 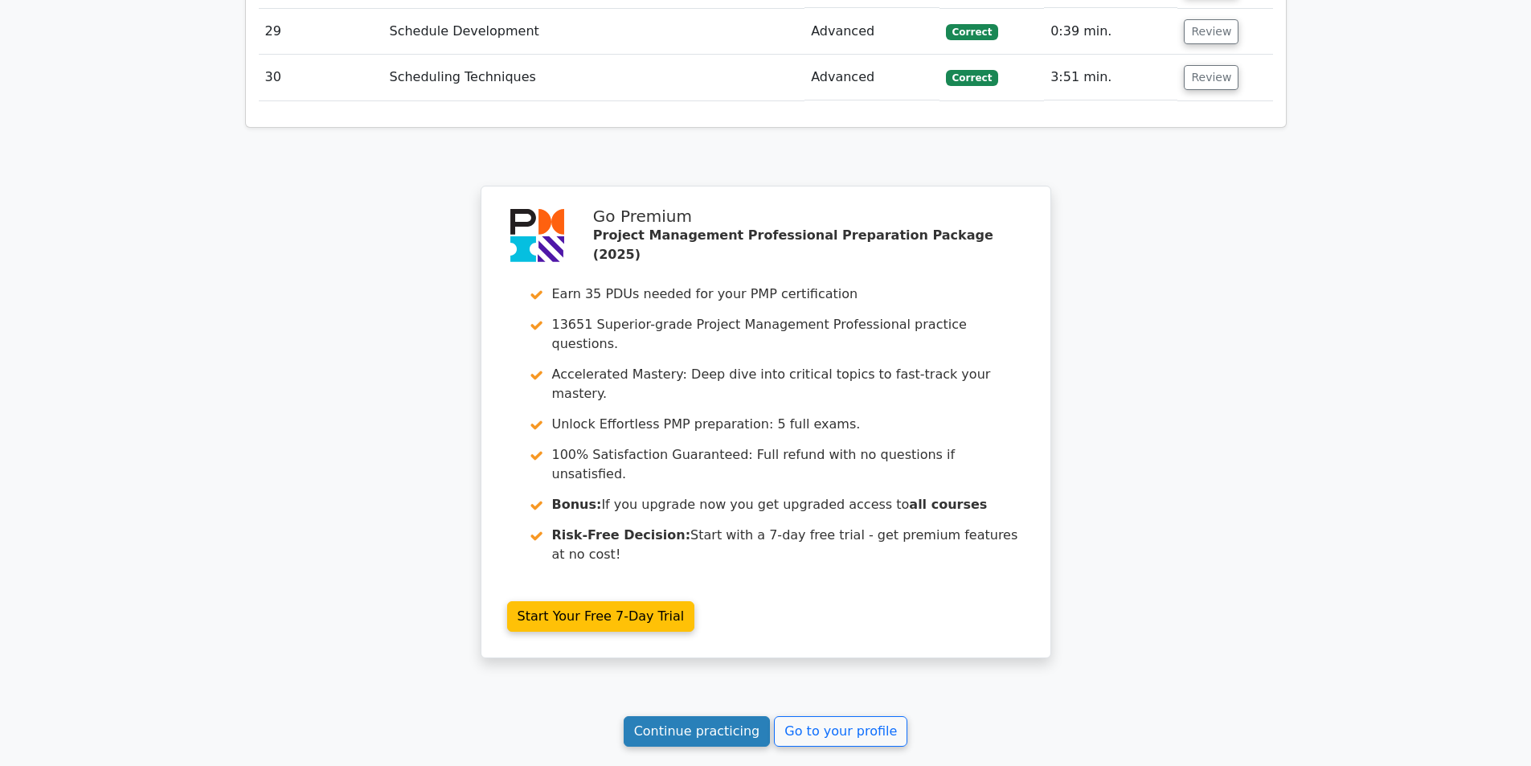 I want to click on a: Go to your profile, so click(x=841, y=731).